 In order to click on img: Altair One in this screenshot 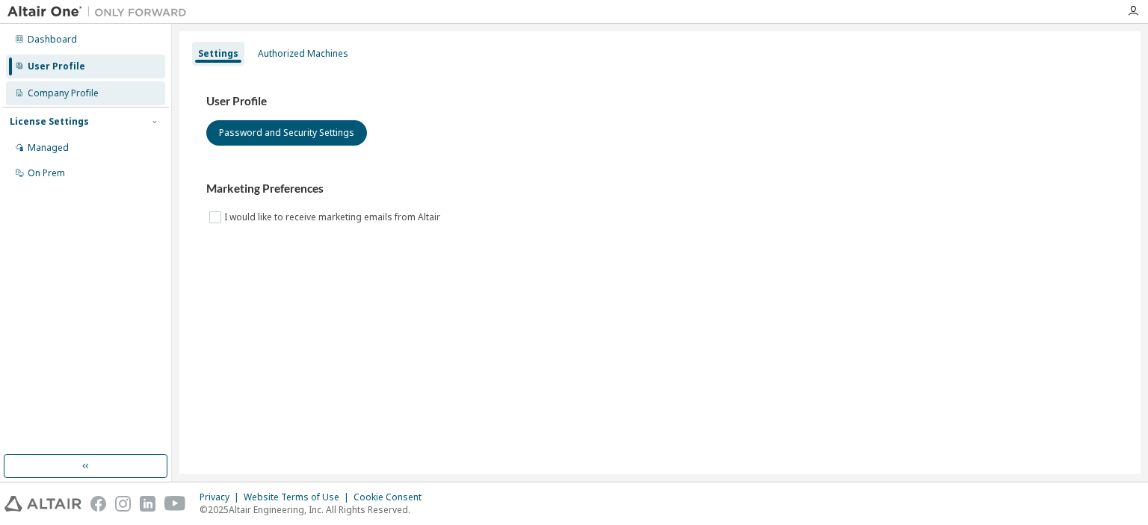, I will do `click(101, 12)`.